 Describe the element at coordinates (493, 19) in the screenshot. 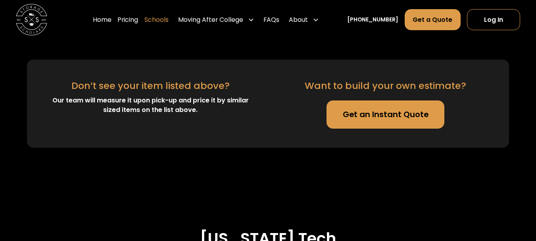

I see `a: Log In` at that location.